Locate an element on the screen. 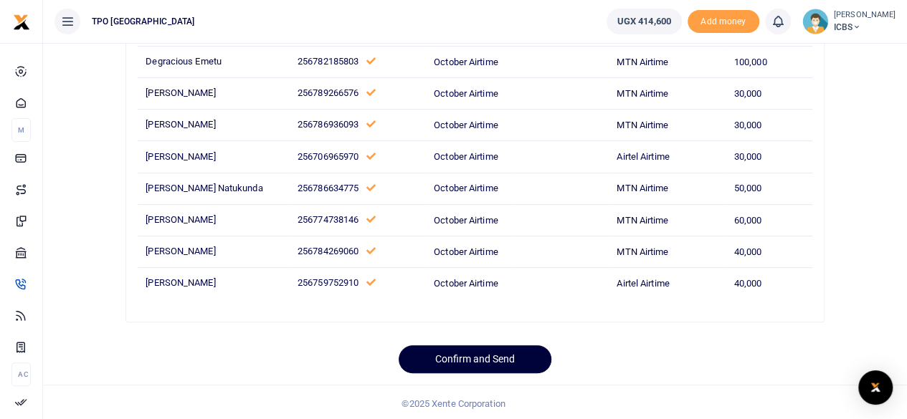 The image size is (907, 419). span: 256706965970 is located at coordinates (328, 156).